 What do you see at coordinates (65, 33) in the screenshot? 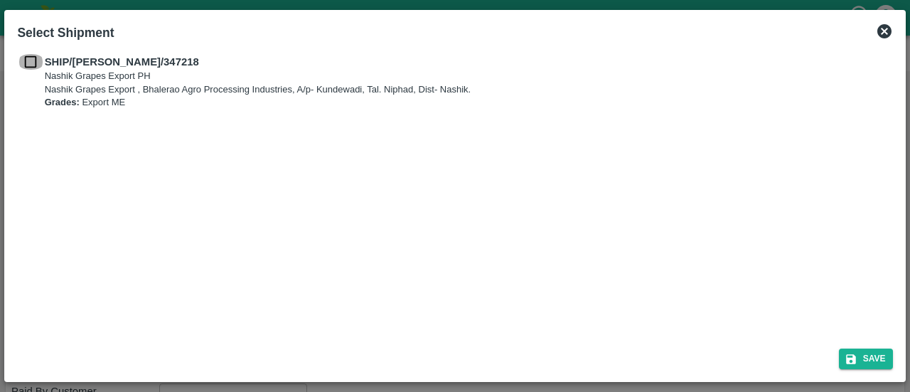
I see `b: Select Shipment` at bounding box center [65, 33].